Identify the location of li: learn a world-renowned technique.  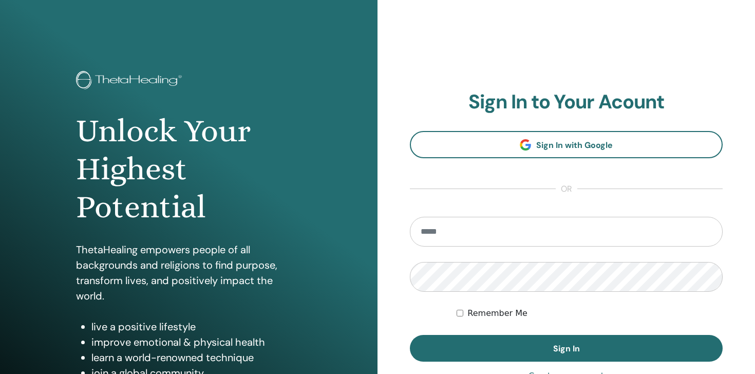
(197, 358).